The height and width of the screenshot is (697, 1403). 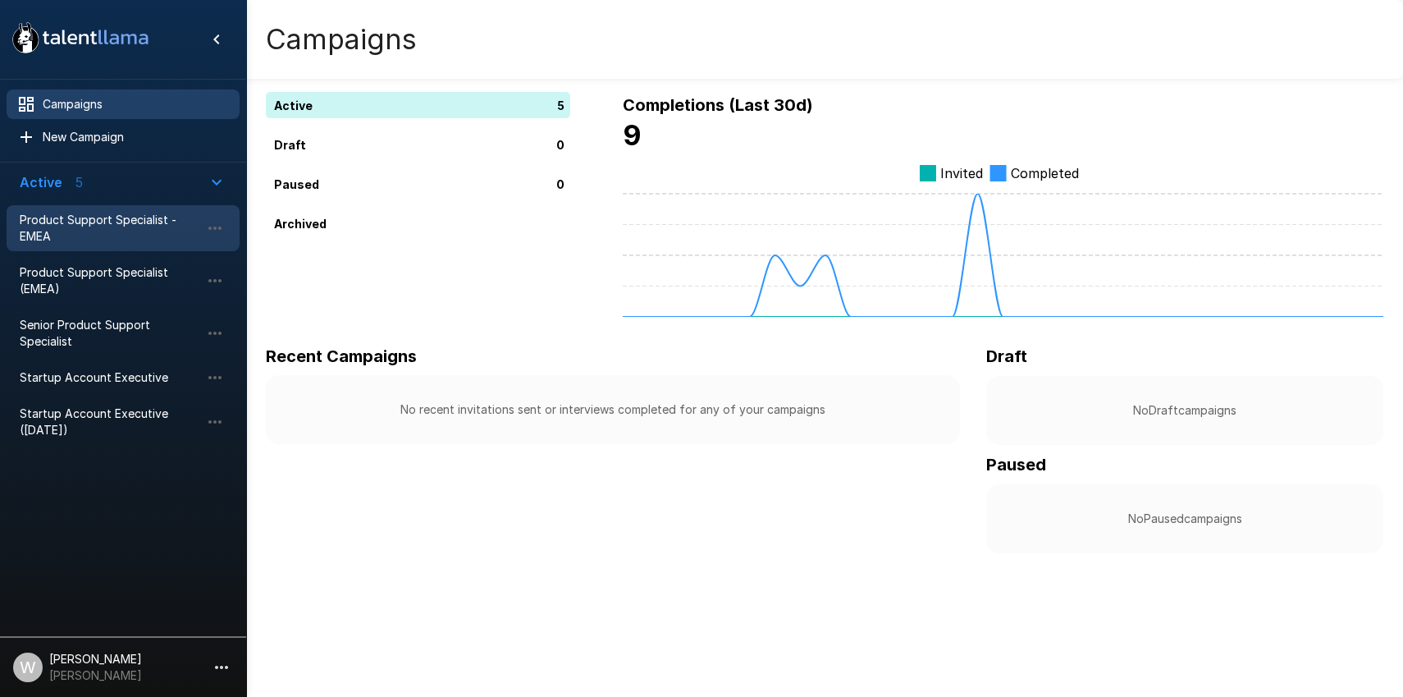 I want to click on b: 9, so click(x=632, y=135).